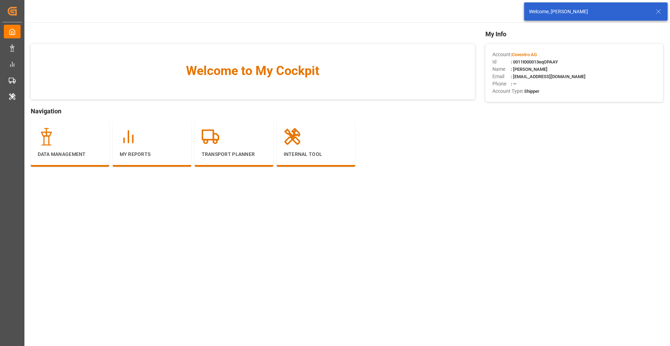 The width and height of the screenshot is (670, 346). I want to click on span: Account, so click(502, 54).